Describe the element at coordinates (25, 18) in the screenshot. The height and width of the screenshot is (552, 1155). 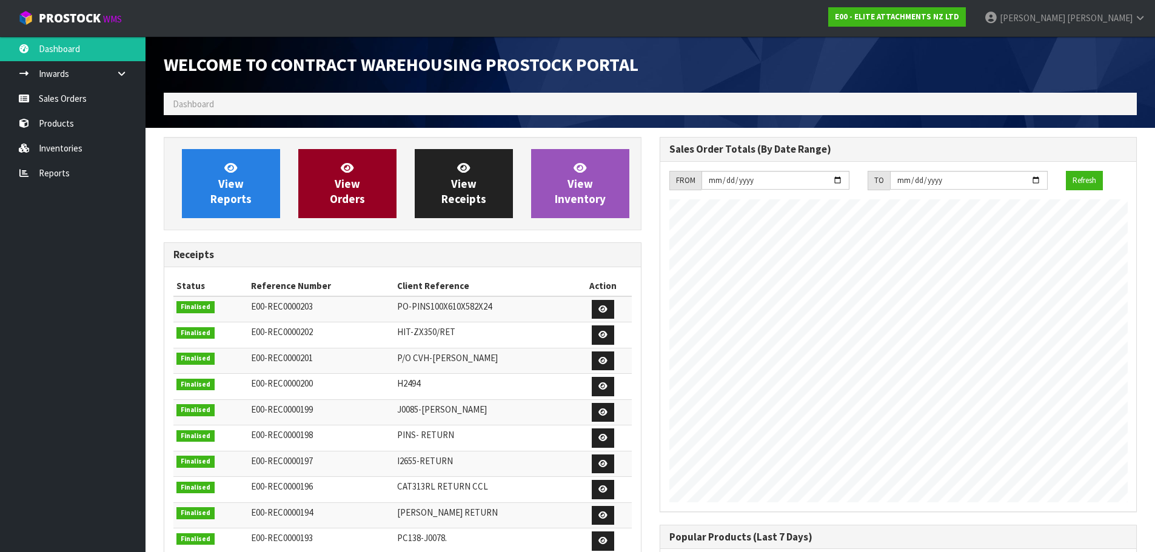
I see `img: cube-alt.png` at that location.